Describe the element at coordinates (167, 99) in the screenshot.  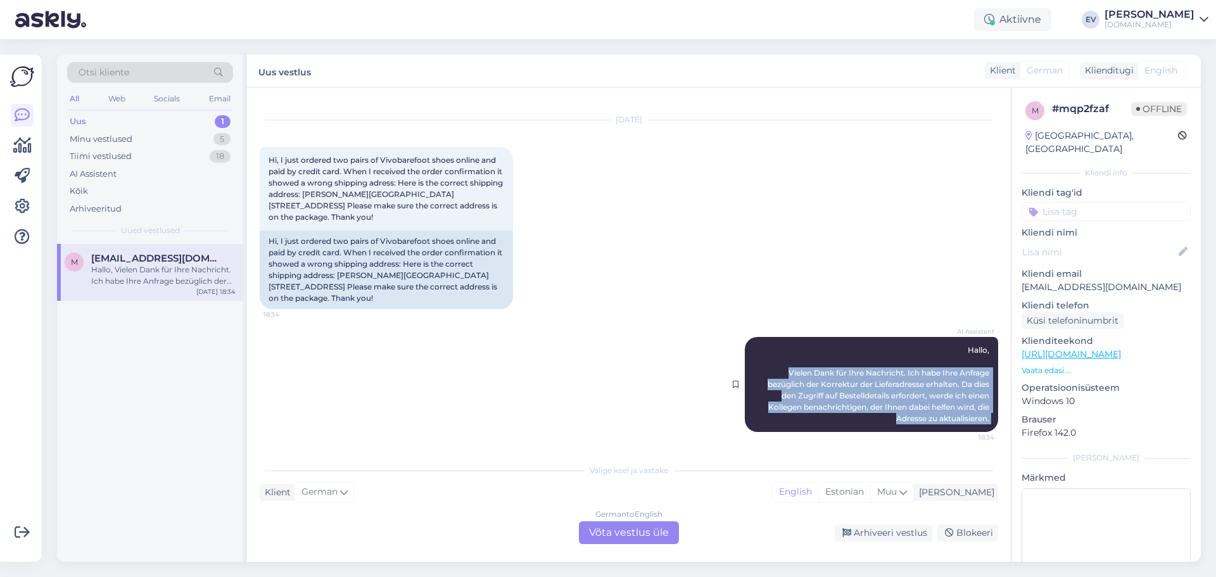
I see `div: Socials` at that location.